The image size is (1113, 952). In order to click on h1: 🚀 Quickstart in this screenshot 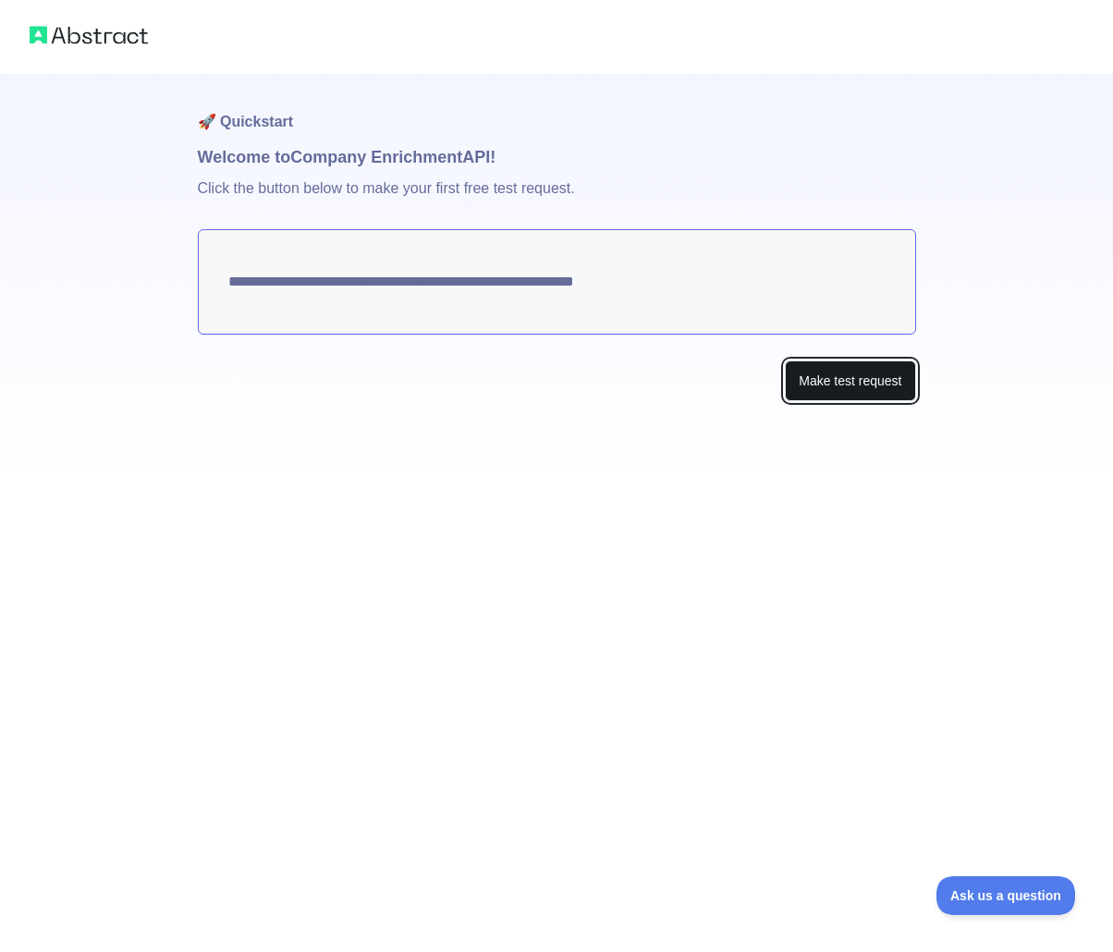, I will do `click(556, 109)`.